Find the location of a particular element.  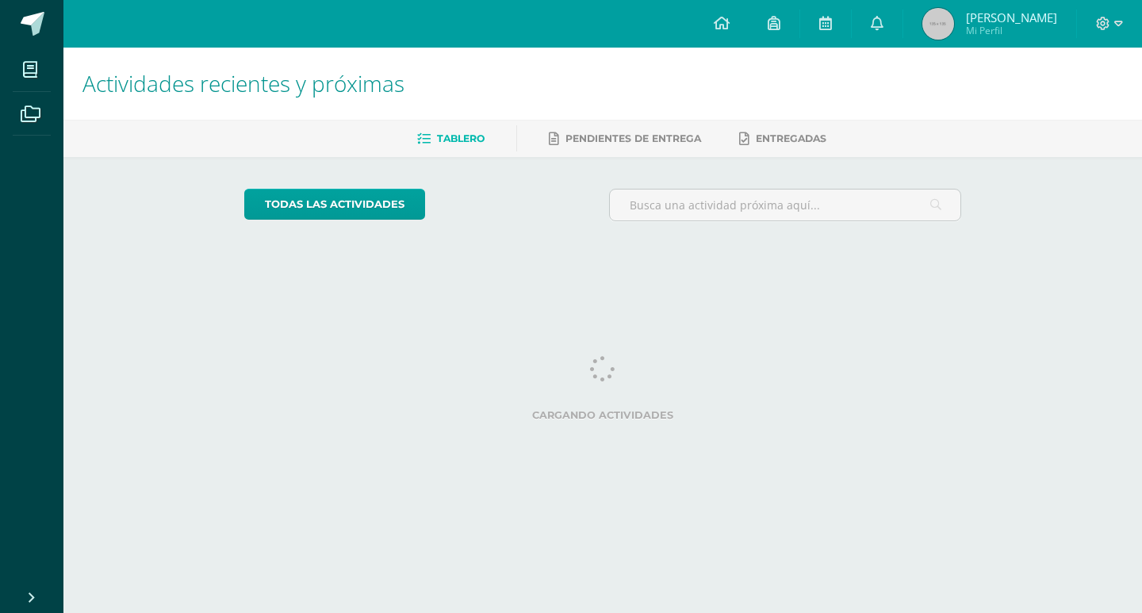

span: Actividades recientes y próximas is located at coordinates (243, 83).